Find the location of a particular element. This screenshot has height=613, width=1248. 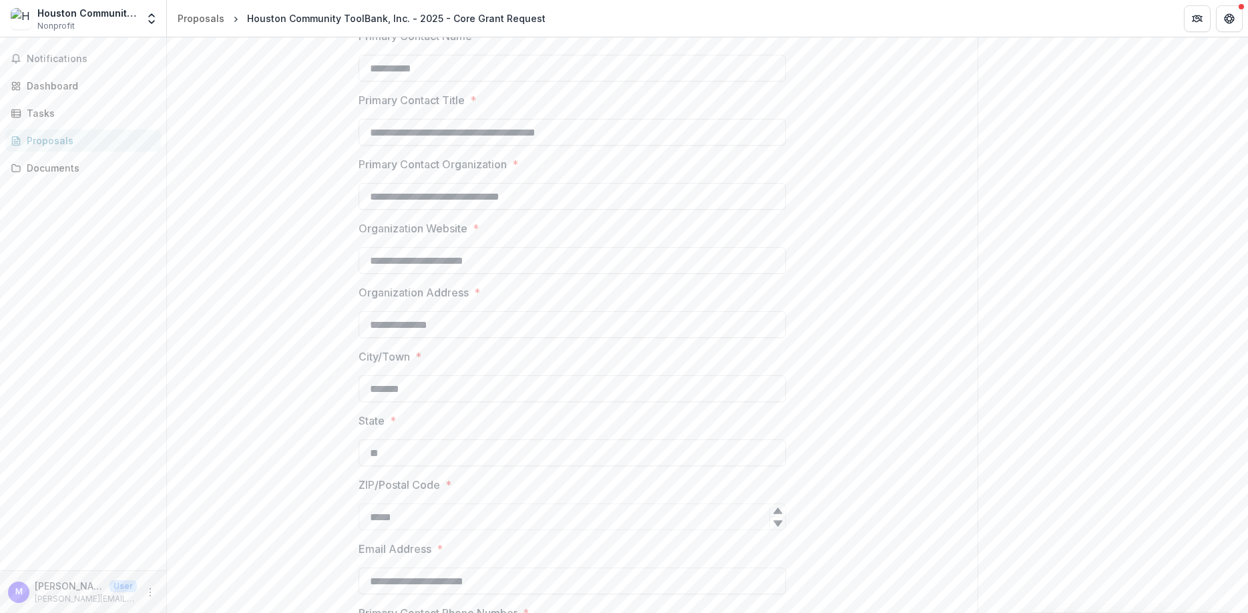

div: Houston Community ToolBank, Inc. - 2025 - Core Grant Request is located at coordinates (396, 18).